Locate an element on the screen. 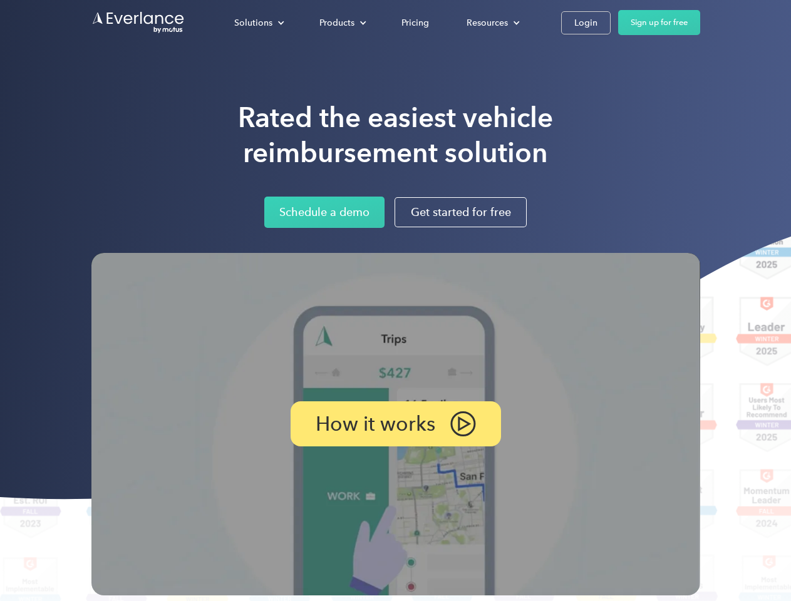 Image resolution: width=791 pixels, height=601 pixels. a: Go to homepage is located at coordinates (138, 23).